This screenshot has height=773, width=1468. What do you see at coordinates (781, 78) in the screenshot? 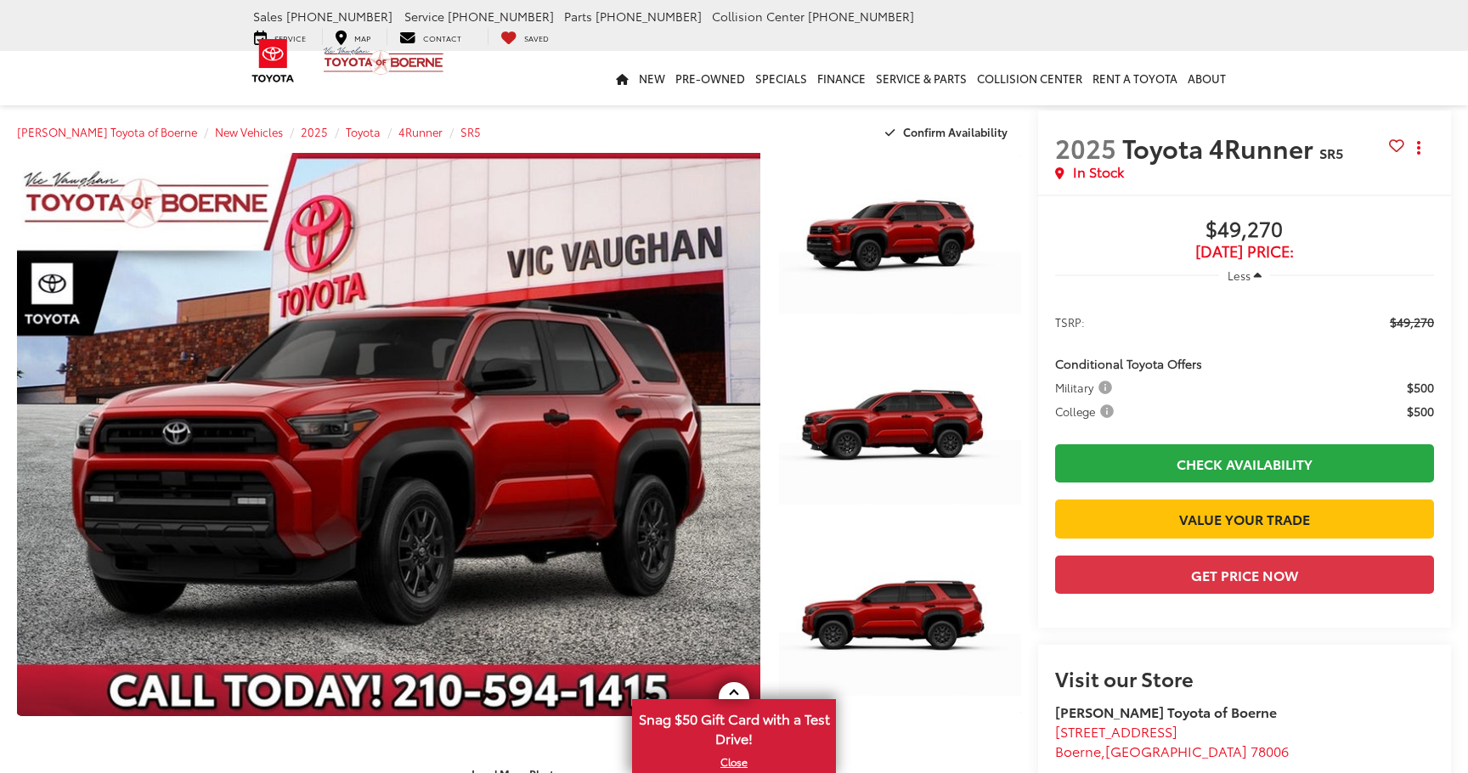
I see `a: Specials` at bounding box center [781, 78].